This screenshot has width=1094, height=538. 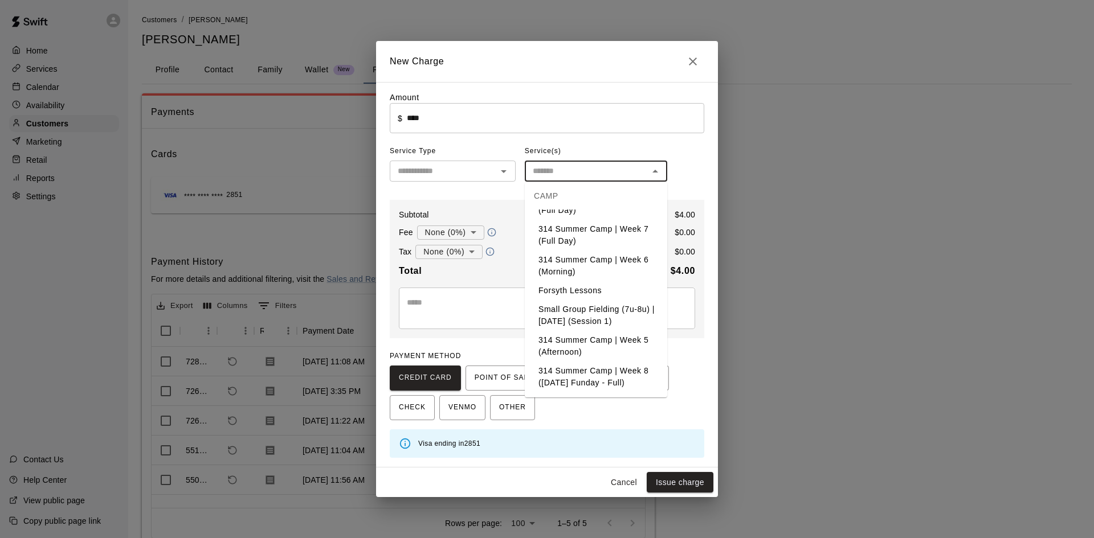 What do you see at coordinates (406, 232) in the screenshot?
I see `p: Fee` at bounding box center [406, 232].